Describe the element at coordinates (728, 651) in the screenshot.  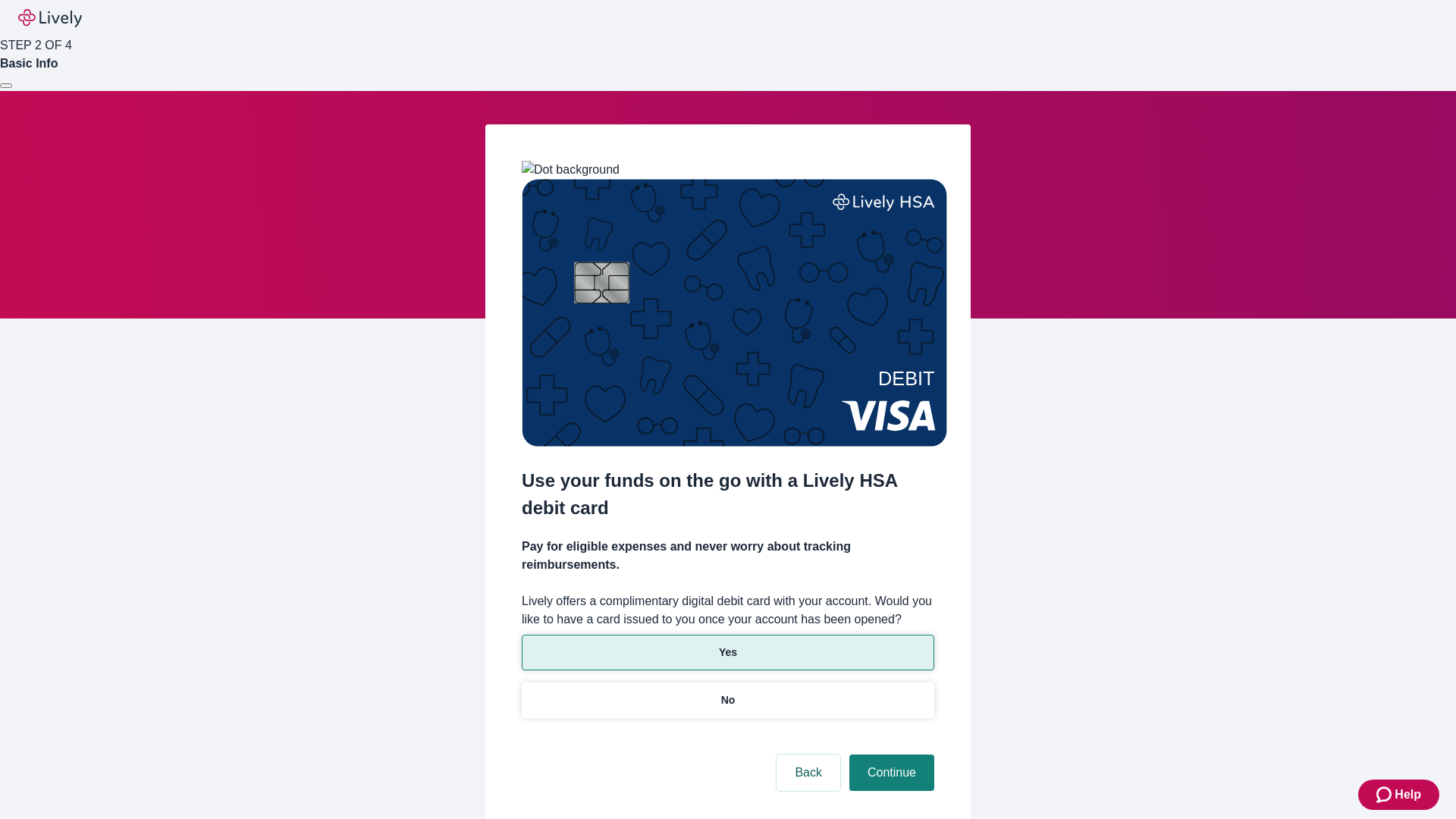
I see `button: Yes` at that location.